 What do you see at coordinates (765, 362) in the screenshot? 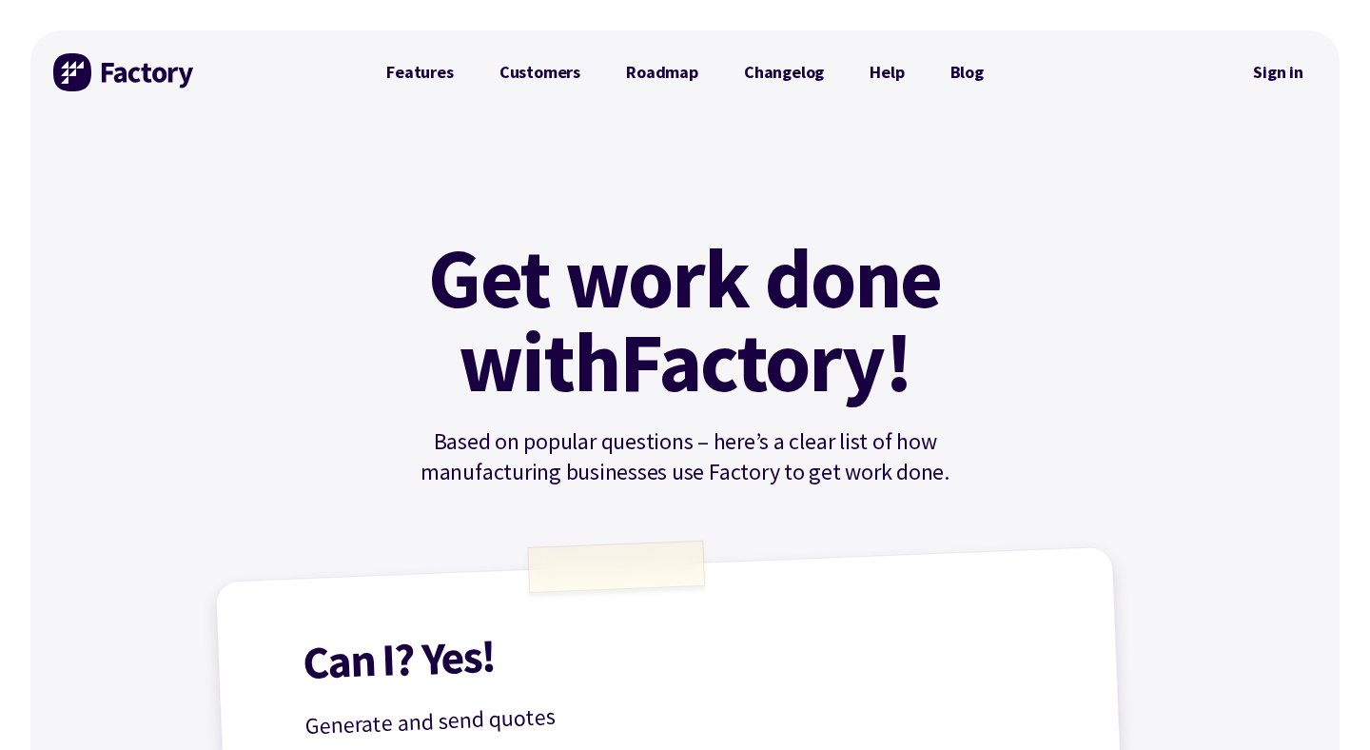
I see `mark: Factory!` at bounding box center [765, 362].